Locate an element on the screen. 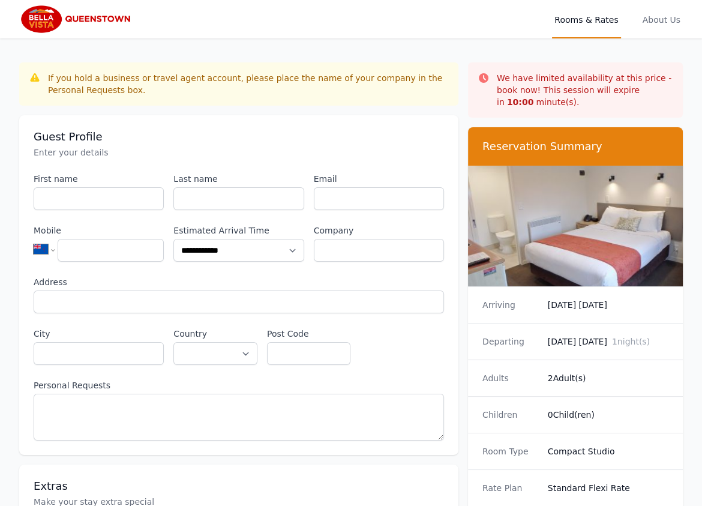 The height and width of the screenshot is (506, 702). dt: Children is located at coordinates (510, 414).